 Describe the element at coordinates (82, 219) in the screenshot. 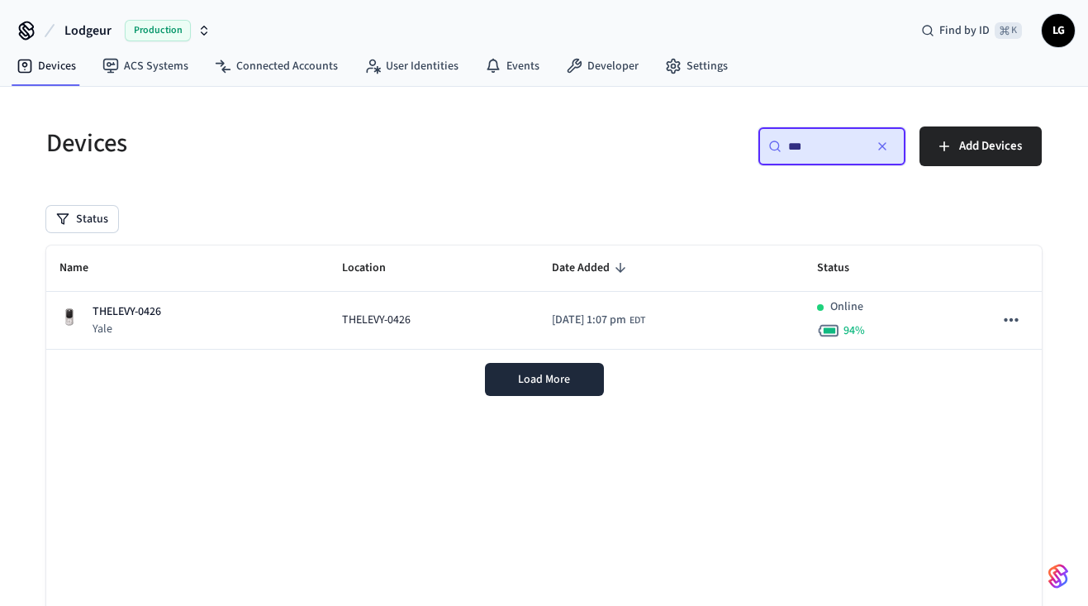

I see `button: Status` at that location.